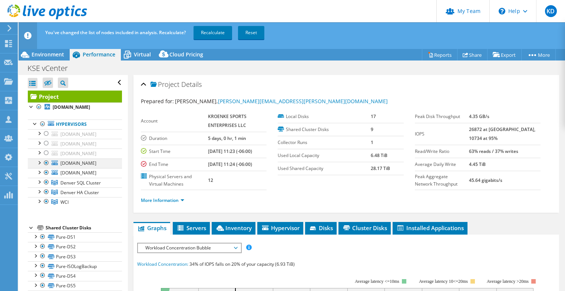  Describe the element at coordinates (75, 202) in the screenshot. I see `a: WCI` at that location.